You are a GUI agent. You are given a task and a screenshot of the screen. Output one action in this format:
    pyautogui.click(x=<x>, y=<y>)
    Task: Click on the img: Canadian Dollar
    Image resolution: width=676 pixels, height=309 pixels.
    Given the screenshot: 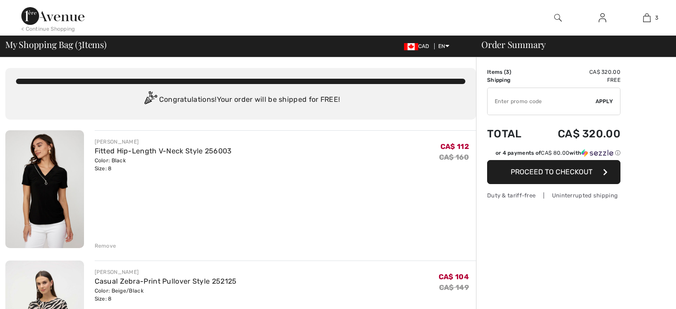 What is the action you would take?
    pyautogui.click(x=411, y=47)
    